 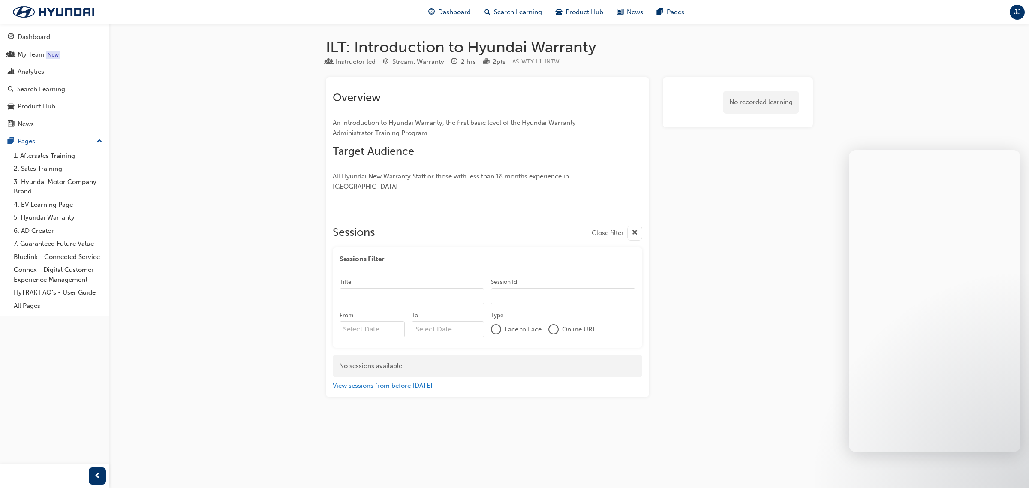 What do you see at coordinates (579, 12) in the screenshot?
I see `a: car-iconProduct Hub` at bounding box center [579, 12].